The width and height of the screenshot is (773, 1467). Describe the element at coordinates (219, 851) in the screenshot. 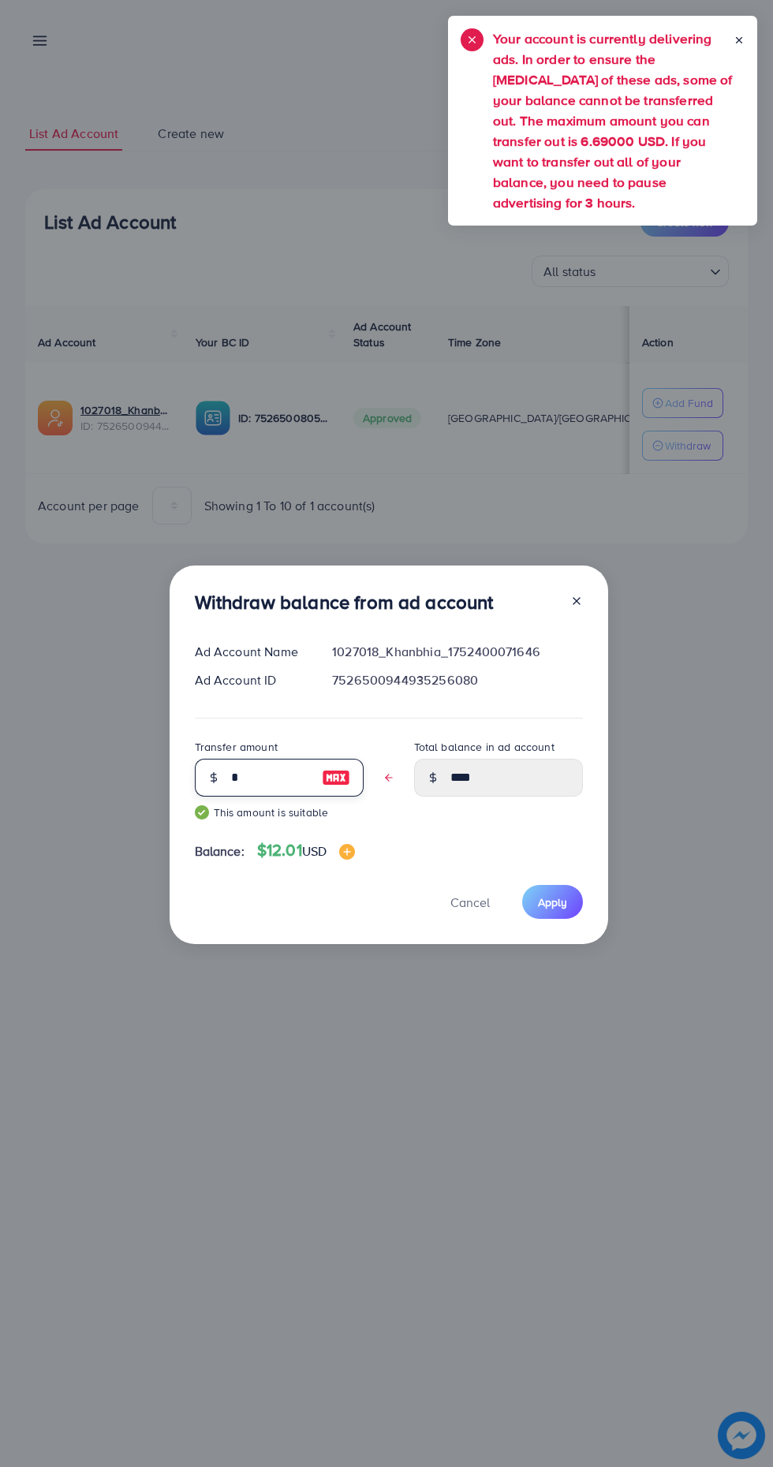

I see `span: Balance:` at that location.